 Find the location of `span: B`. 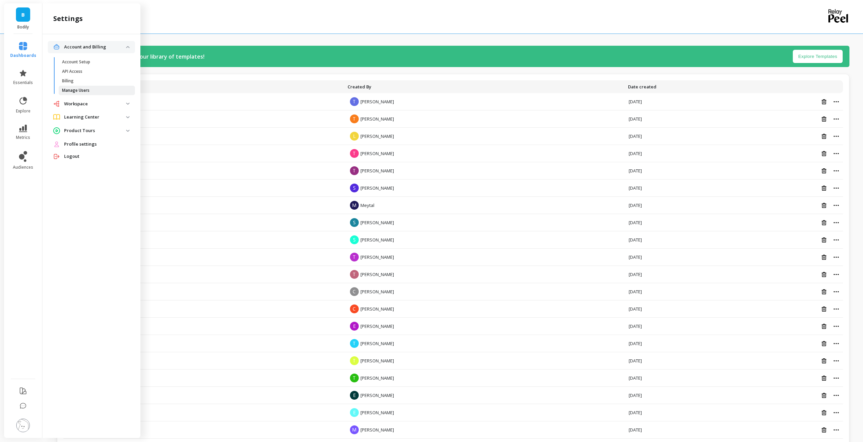

span: B is located at coordinates (23, 15).